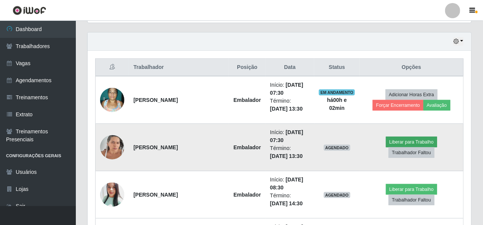  Describe the element at coordinates (112, 195) in the screenshot. I see `img: 1748729241814.jpeg` at that location.